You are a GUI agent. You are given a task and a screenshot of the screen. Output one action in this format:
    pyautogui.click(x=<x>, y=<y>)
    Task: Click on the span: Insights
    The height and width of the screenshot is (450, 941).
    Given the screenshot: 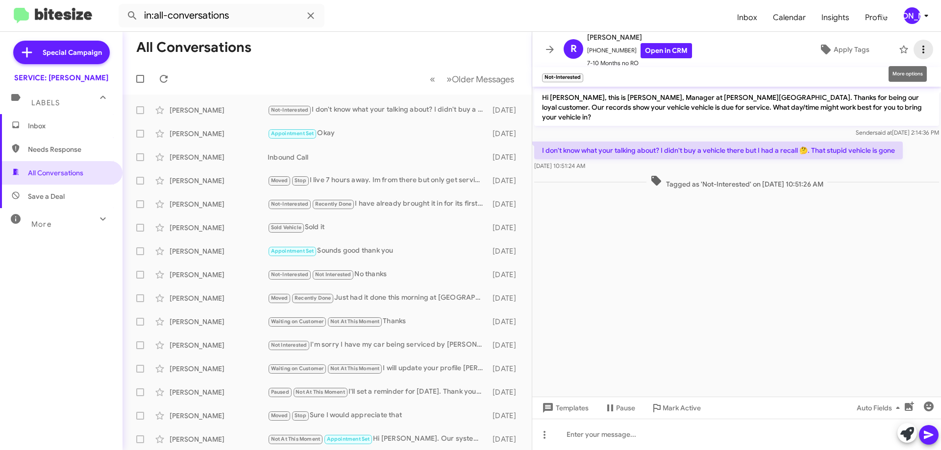 What is the action you would take?
    pyautogui.click(x=835, y=18)
    